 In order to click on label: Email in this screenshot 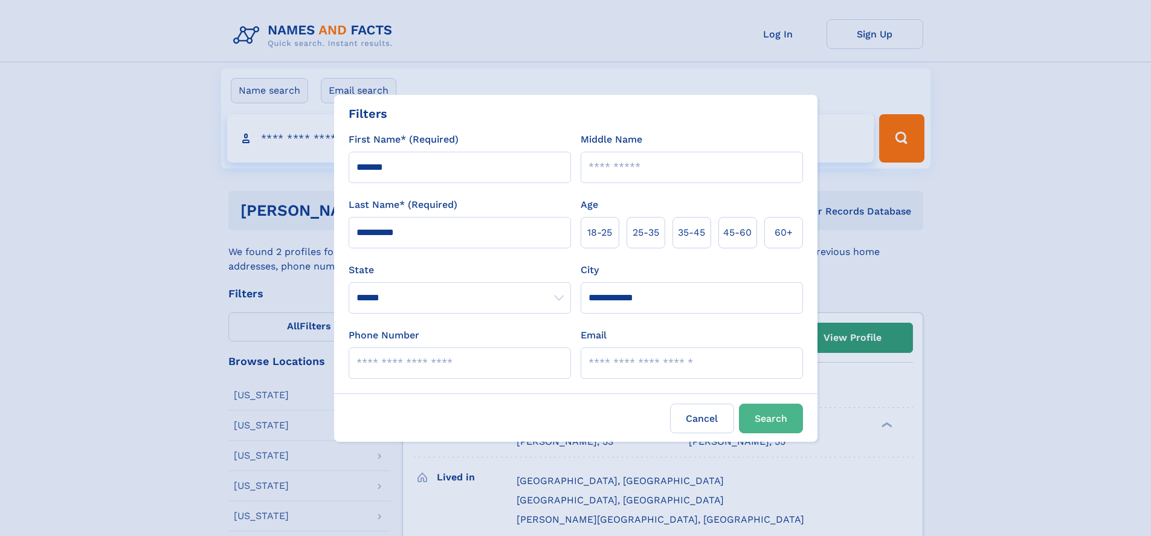, I will do `click(593, 335)`.